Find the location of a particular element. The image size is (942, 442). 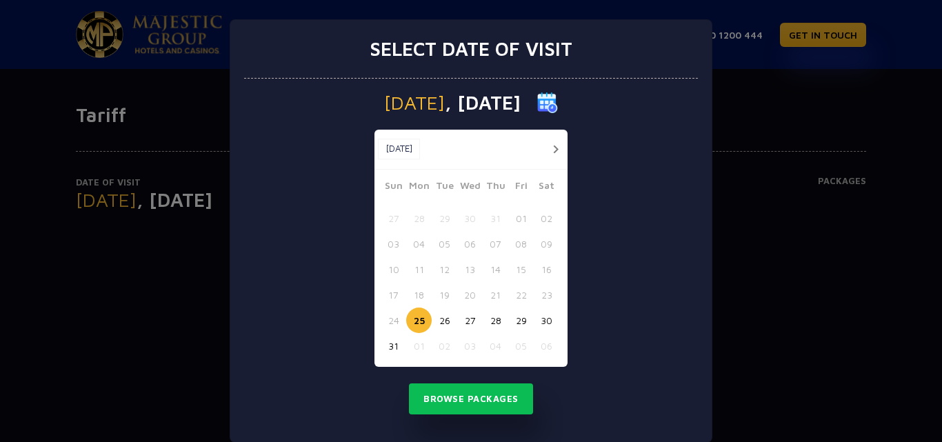

button: 20 is located at coordinates (470, 294).